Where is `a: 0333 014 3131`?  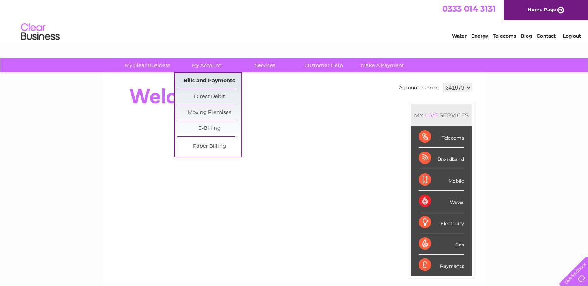 a: 0333 014 3131 is located at coordinates (469, 9).